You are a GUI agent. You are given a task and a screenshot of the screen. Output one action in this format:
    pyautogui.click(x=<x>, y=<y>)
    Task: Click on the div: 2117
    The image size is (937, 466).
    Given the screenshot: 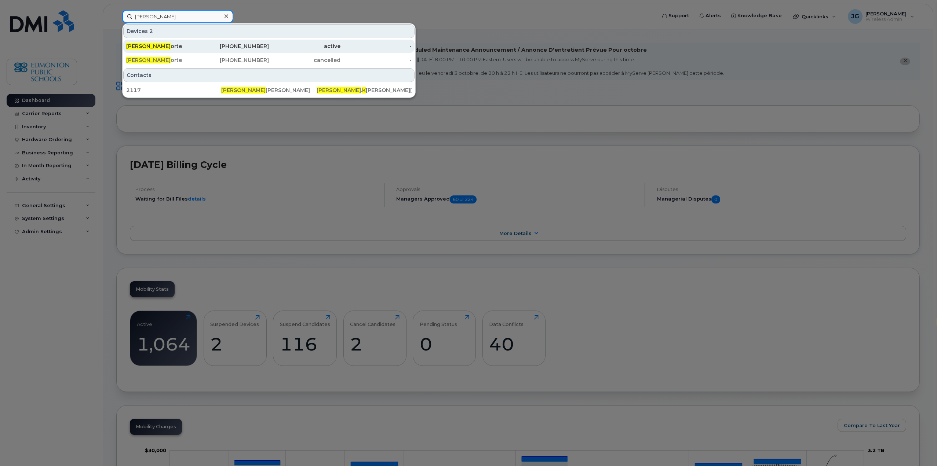 What is the action you would take?
    pyautogui.click(x=174, y=90)
    